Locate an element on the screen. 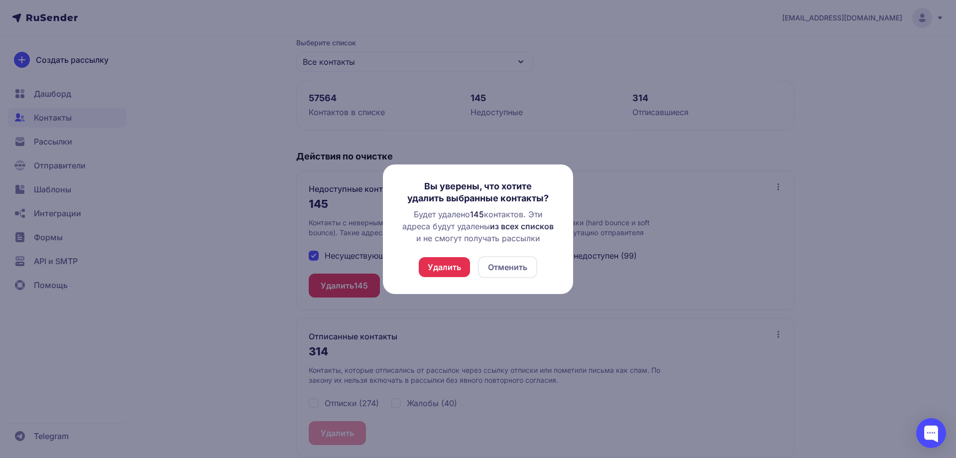 The width and height of the screenshot is (956, 458). button: Удалить is located at coordinates (444, 267).